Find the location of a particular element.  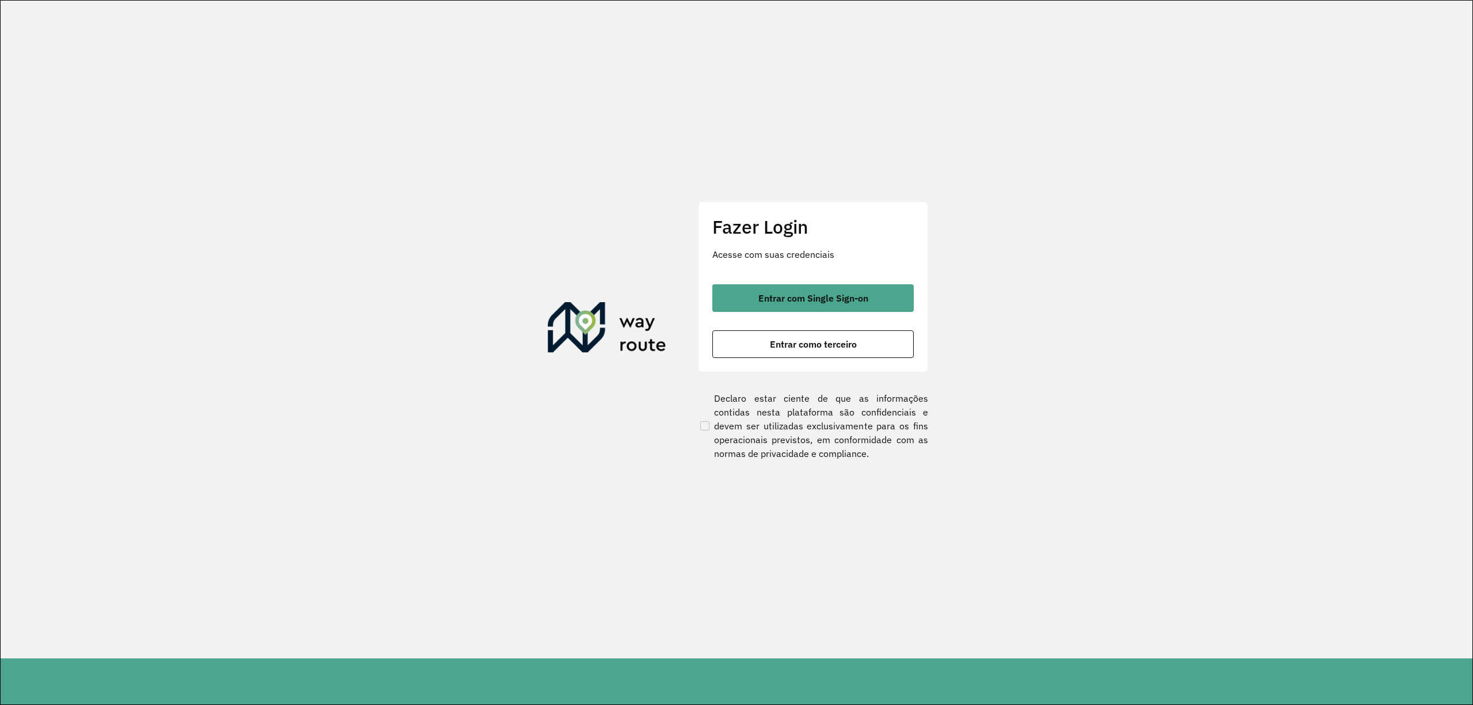

label: Declaro estar ciente de que as informações contidas nesta plataforma são confidenciais e devem se... is located at coordinates (813, 426).